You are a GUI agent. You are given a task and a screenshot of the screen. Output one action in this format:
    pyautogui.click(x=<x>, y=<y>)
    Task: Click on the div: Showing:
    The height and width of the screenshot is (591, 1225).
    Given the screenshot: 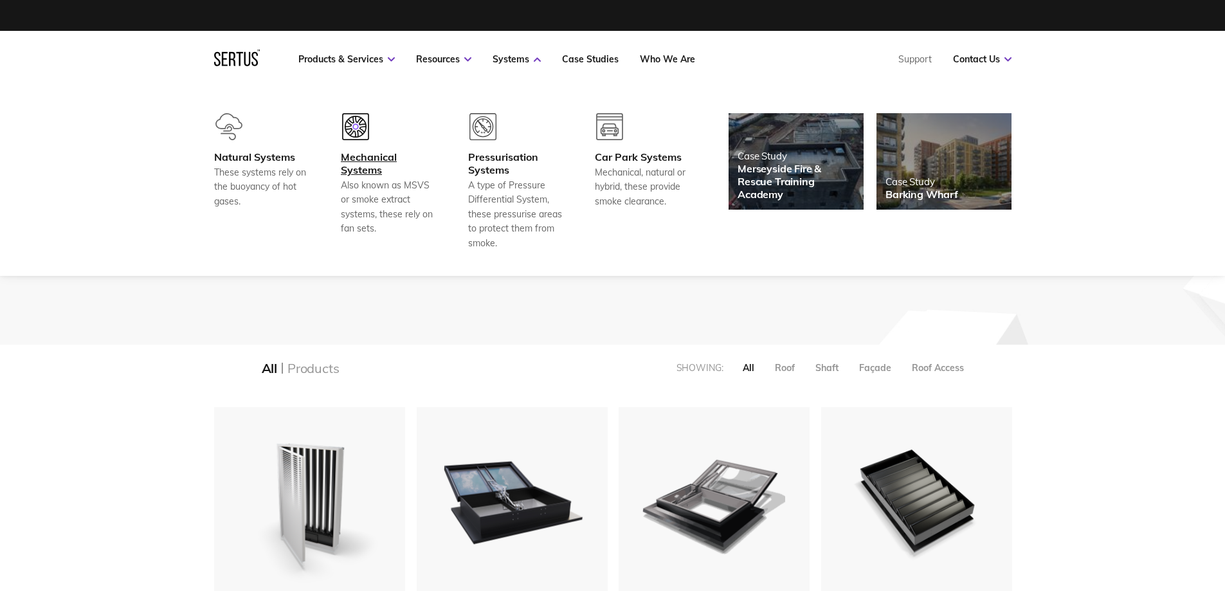 What is the action you would take?
    pyautogui.click(x=699, y=368)
    